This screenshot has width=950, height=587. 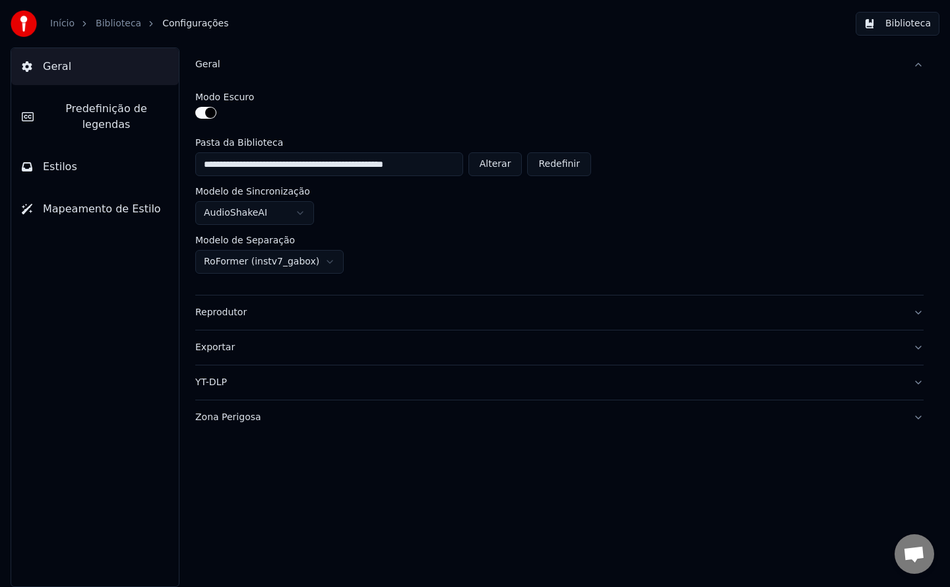 I want to click on span: Mapeamento de Estilo, so click(x=102, y=209).